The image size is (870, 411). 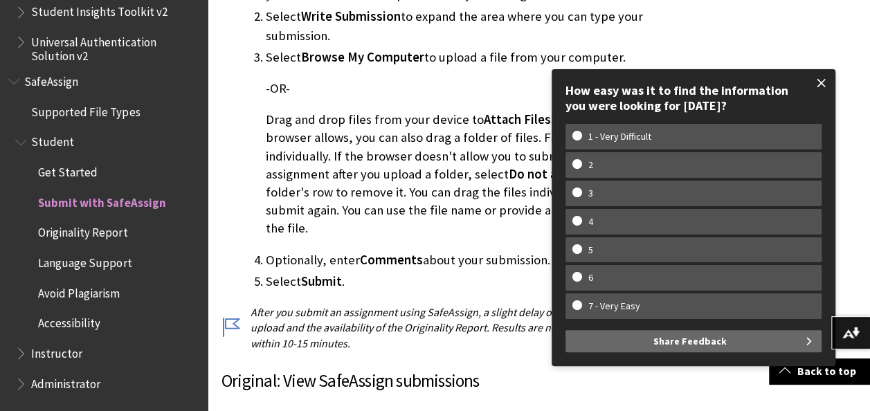 I want to click on span: Universal Authentication Solution v2, so click(x=114, y=46).